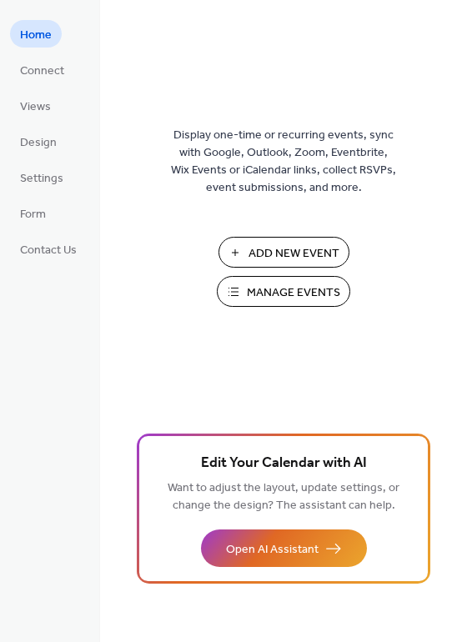  Describe the element at coordinates (48, 250) in the screenshot. I see `span: Contact Us` at that location.